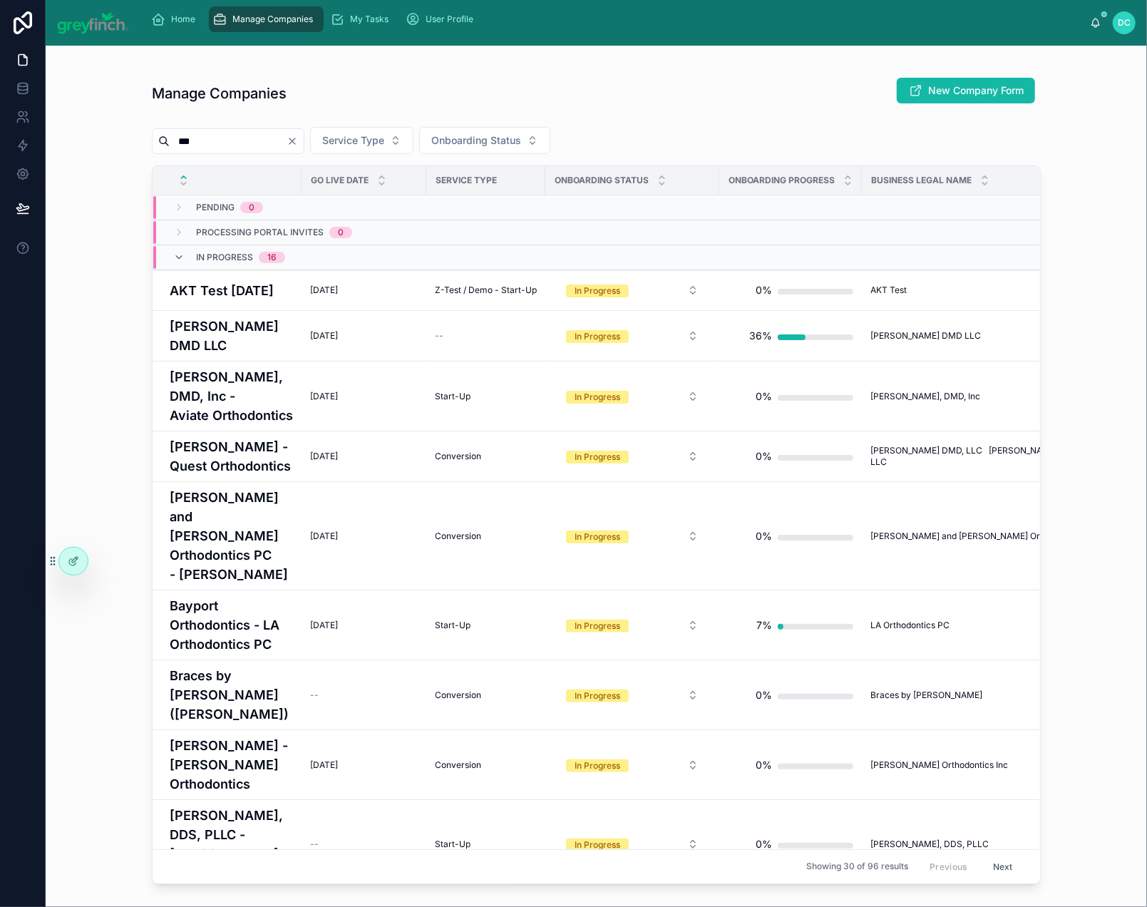  Describe the element at coordinates (485, 290) in the screenshot. I see `span: Z-Test / Demo - Start-Up` at that location.